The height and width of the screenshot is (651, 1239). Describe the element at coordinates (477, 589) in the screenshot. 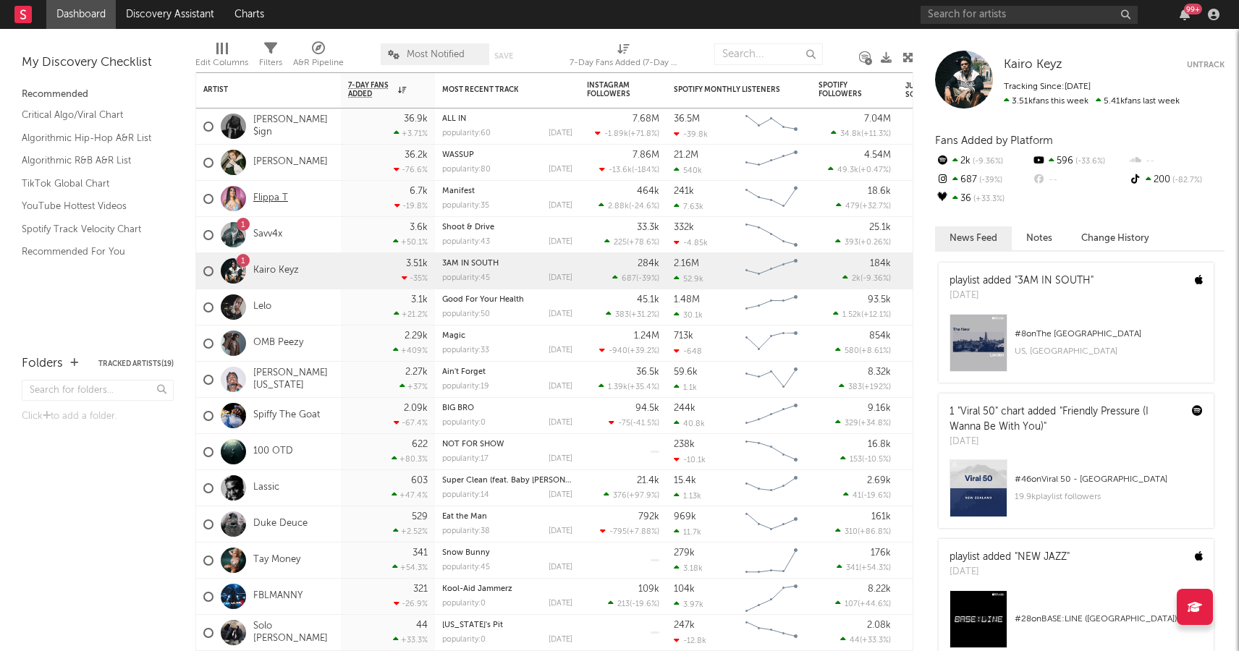

I see `a: Kool-Aid Jammerz` at that location.